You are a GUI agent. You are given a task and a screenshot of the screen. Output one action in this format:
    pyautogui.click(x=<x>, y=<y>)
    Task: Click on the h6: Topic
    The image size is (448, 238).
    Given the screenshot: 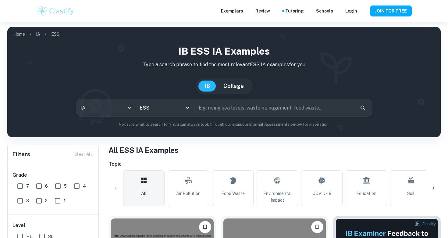 What is the action you would take?
    pyautogui.click(x=275, y=164)
    